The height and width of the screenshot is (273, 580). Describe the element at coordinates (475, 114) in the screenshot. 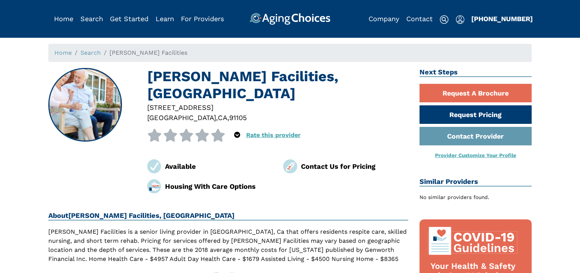

I see `a: Request Pricing` at that location.